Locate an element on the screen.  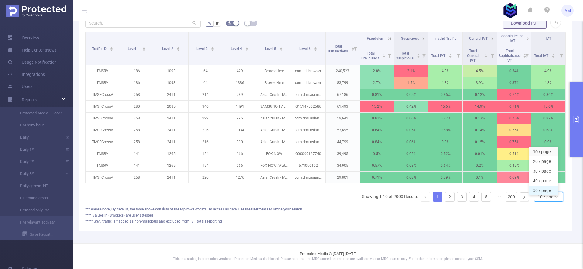
span: Sophisticated IVT is located at coordinates (512, 39).